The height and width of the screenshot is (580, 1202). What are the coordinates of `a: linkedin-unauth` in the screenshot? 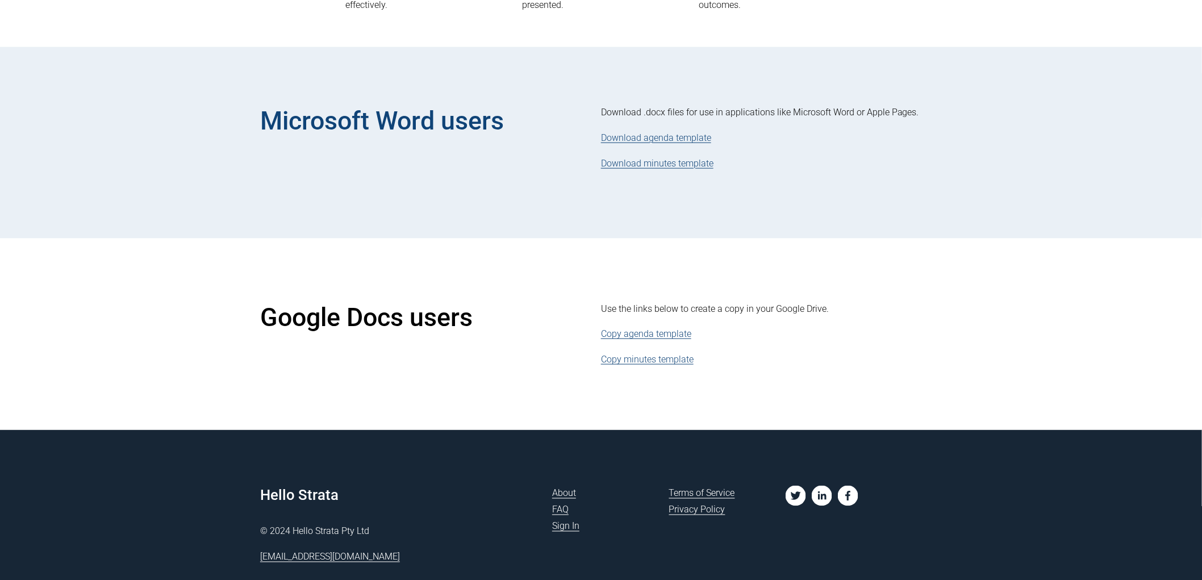 It's located at (822, 496).